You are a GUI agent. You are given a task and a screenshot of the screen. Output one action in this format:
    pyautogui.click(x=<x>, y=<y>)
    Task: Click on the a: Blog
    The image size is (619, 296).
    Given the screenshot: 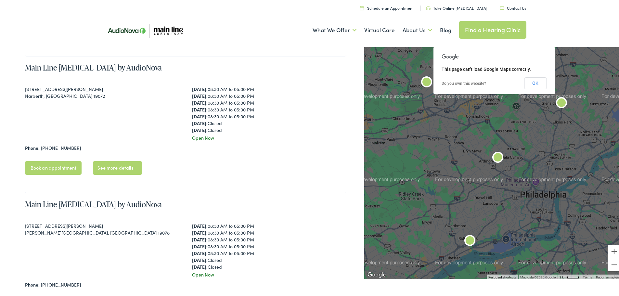 What is the action you would take?
    pyautogui.click(x=446, y=29)
    